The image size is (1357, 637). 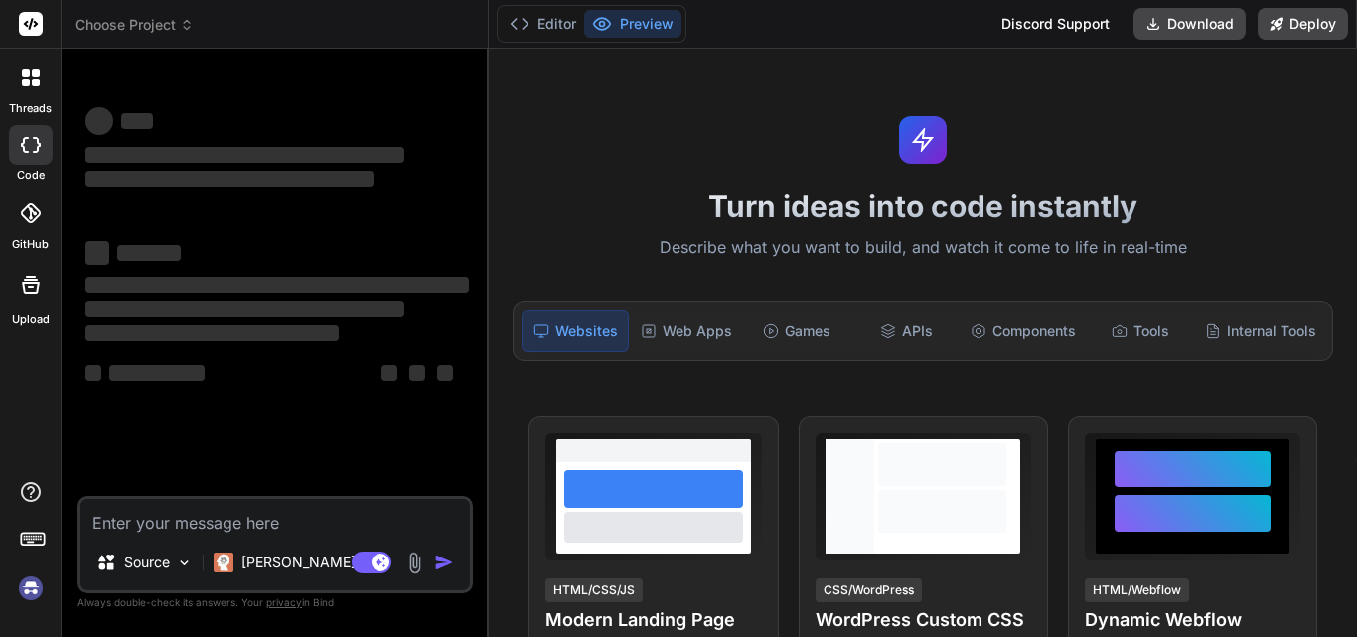 What do you see at coordinates (275, 602) in the screenshot?
I see `p: Always double-check its answers. Your in Bind` at bounding box center [275, 602].